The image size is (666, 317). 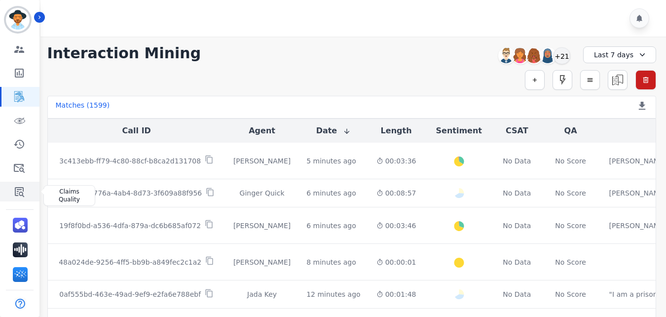 What do you see at coordinates (396, 262) in the screenshot?
I see `div: 00:00:01` at bounding box center [396, 262].